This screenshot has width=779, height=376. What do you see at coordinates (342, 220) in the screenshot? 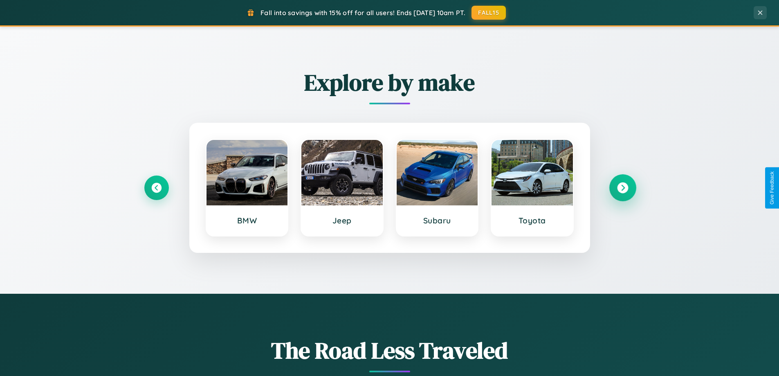
I see `h3: Jeep` at bounding box center [342, 220].